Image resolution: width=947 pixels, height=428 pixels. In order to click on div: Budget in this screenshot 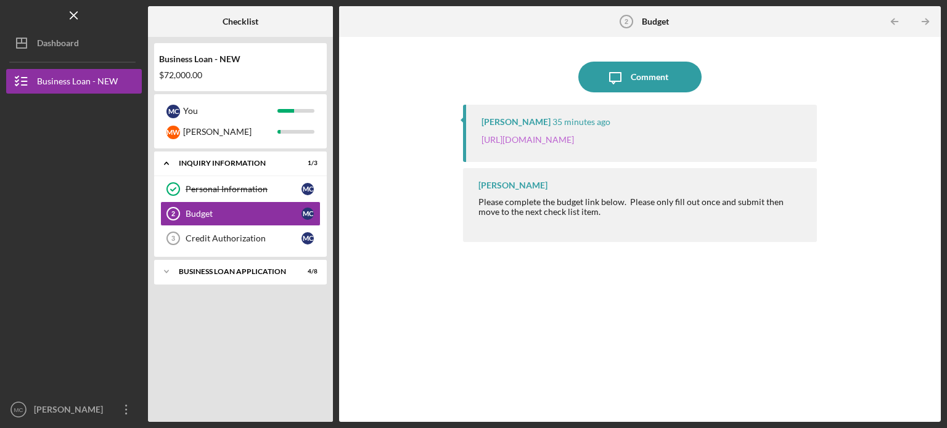, I will do `click(243, 214)`.